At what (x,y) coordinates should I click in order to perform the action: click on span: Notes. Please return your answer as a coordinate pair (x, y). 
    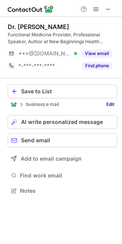
    Looking at the image, I should click on (67, 191).